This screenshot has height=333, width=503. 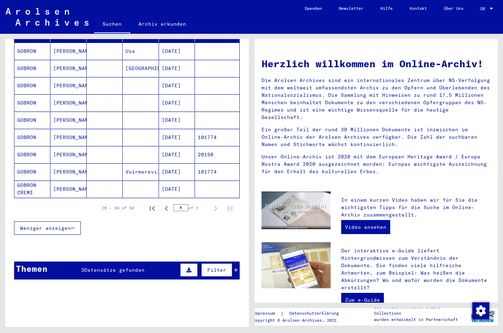 I want to click on span: DE, so click(x=484, y=9).